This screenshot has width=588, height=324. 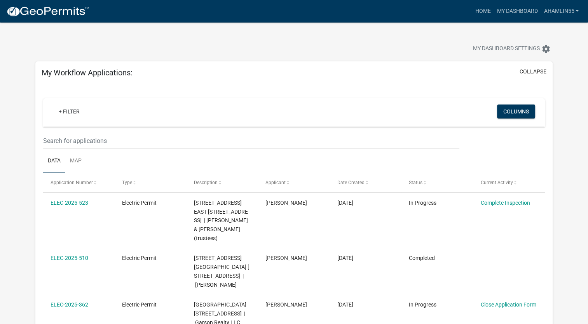 What do you see at coordinates (69, 305) in the screenshot?
I see `a: ELEC-2025-362` at bounding box center [69, 305].